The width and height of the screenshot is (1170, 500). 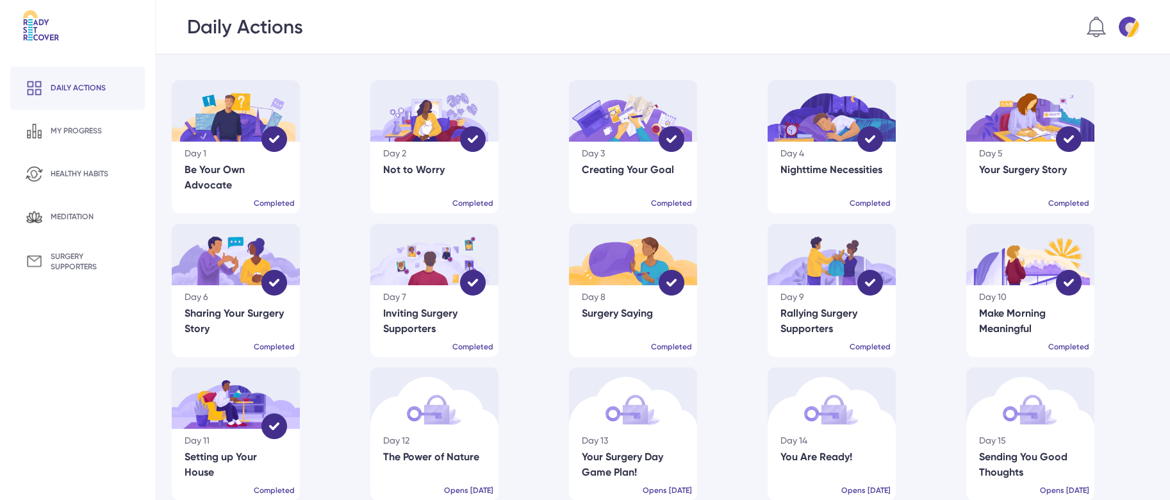 I want to click on img: Healthy habits icn, so click(x=34, y=174).